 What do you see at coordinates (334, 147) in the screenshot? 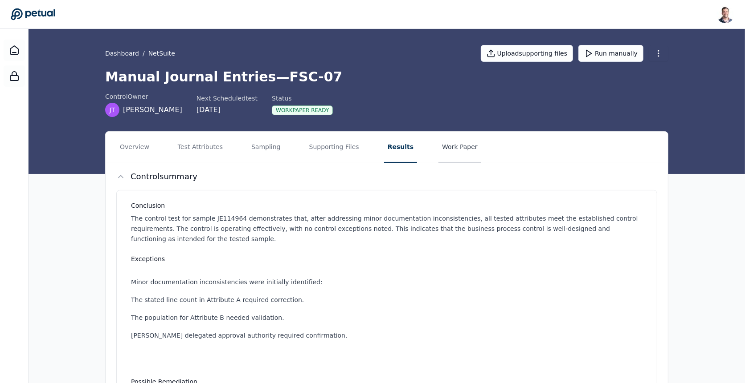
I see `button: Supporting Files` at bounding box center [334, 147].